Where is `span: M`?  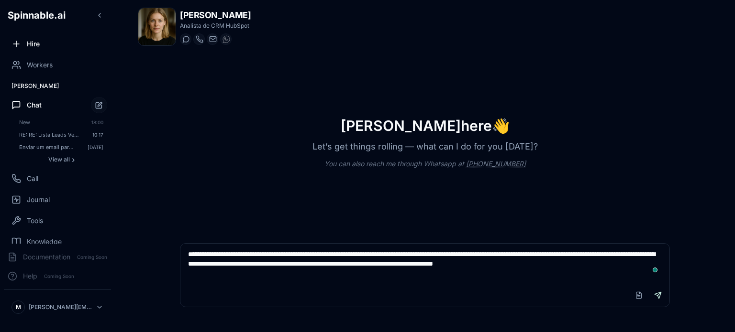
span: M is located at coordinates (18, 308).